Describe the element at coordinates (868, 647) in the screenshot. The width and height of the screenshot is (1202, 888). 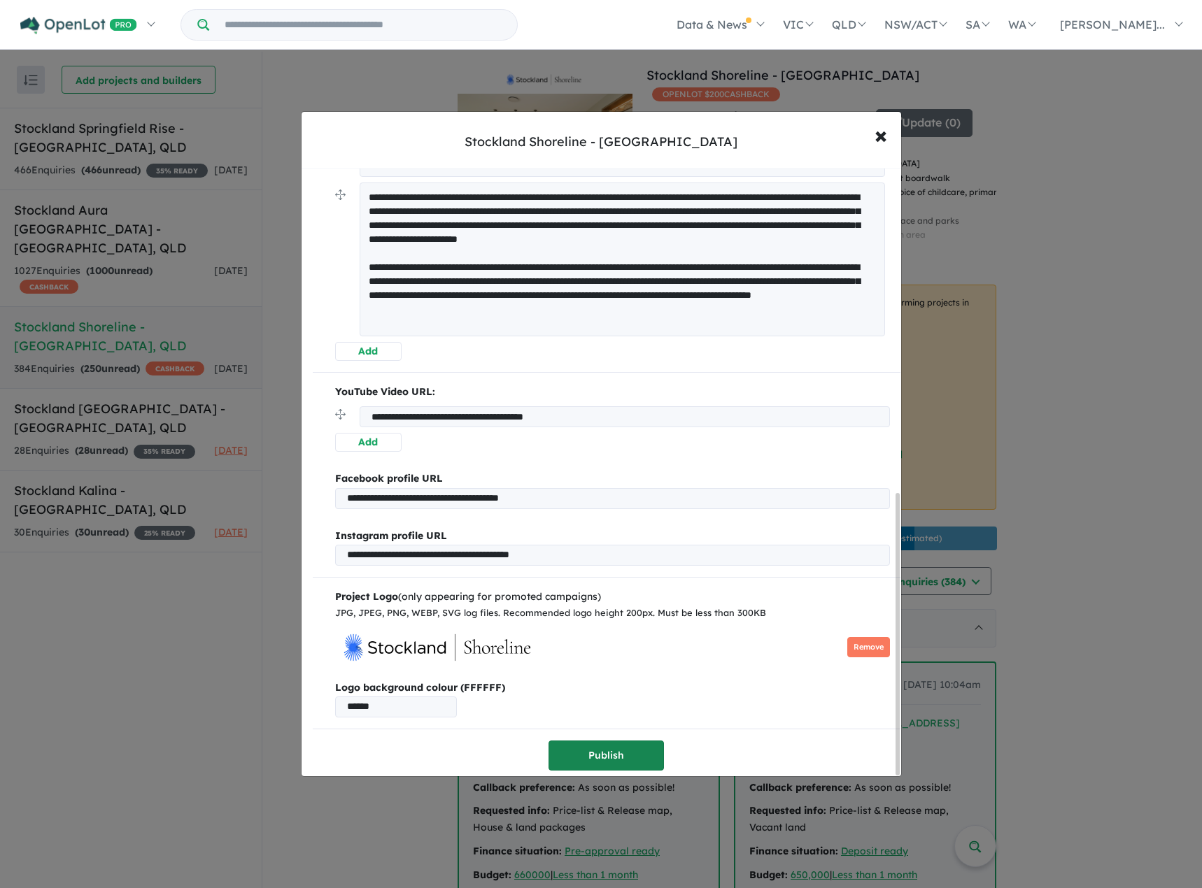
I see `button: Remove` at that location.